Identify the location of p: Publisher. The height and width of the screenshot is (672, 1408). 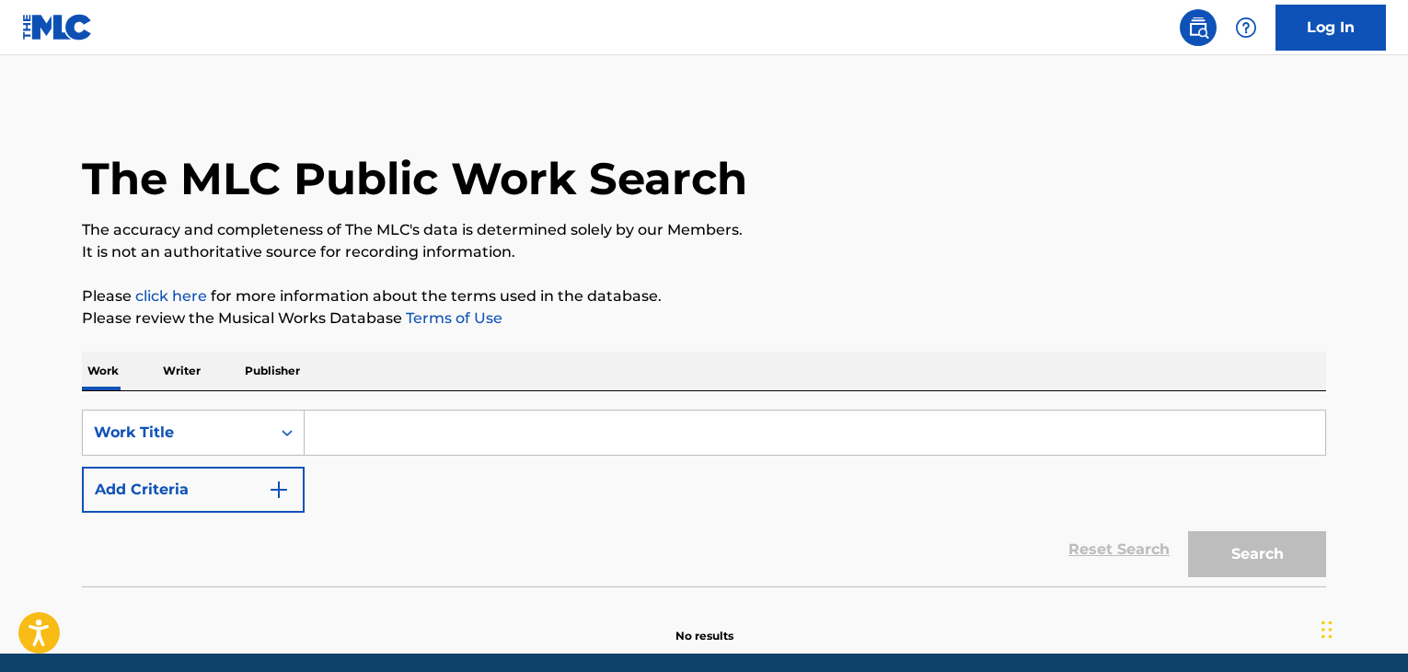
(272, 371).